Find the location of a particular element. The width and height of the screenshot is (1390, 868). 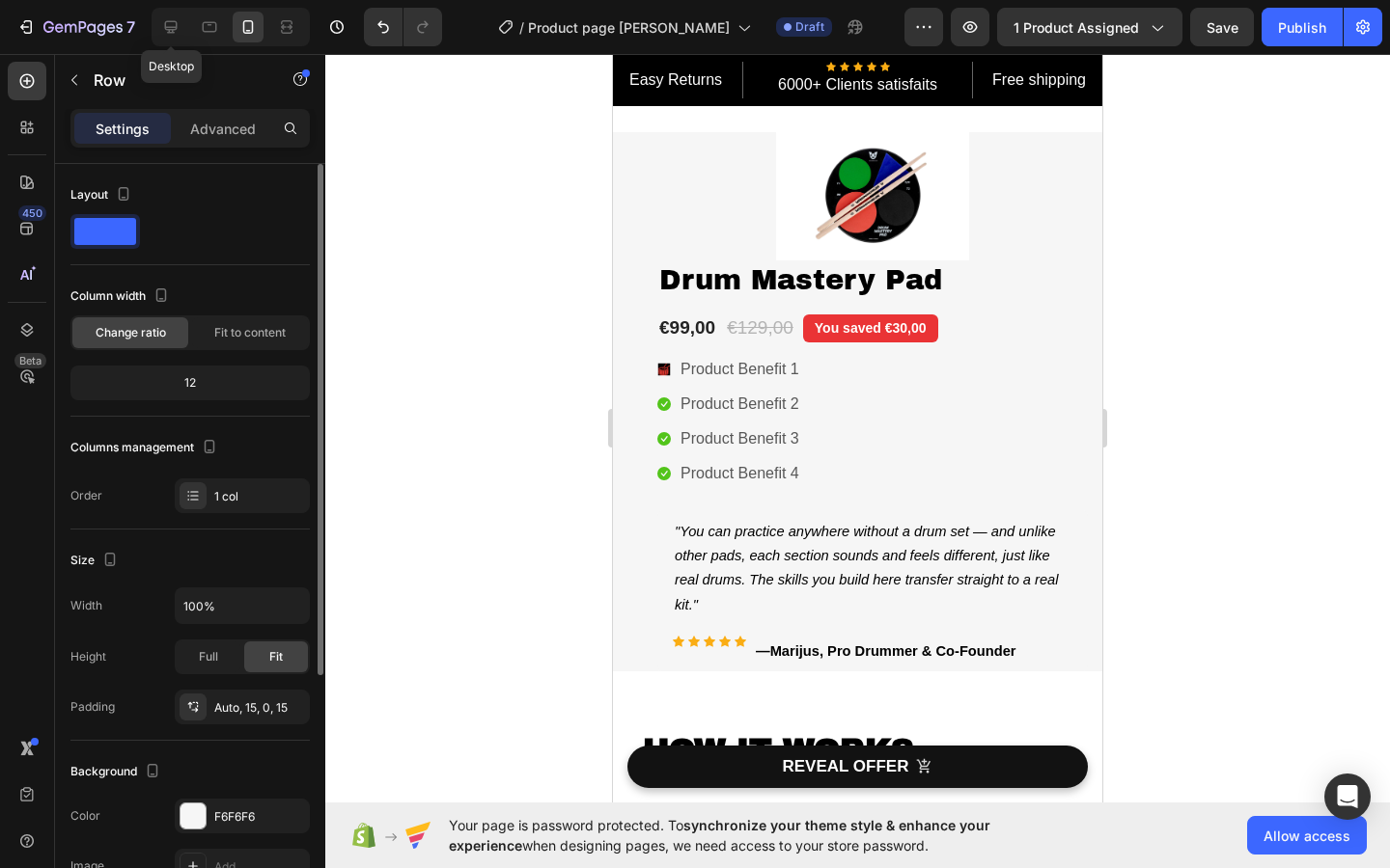

div: Layout is located at coordinates (102, 195).